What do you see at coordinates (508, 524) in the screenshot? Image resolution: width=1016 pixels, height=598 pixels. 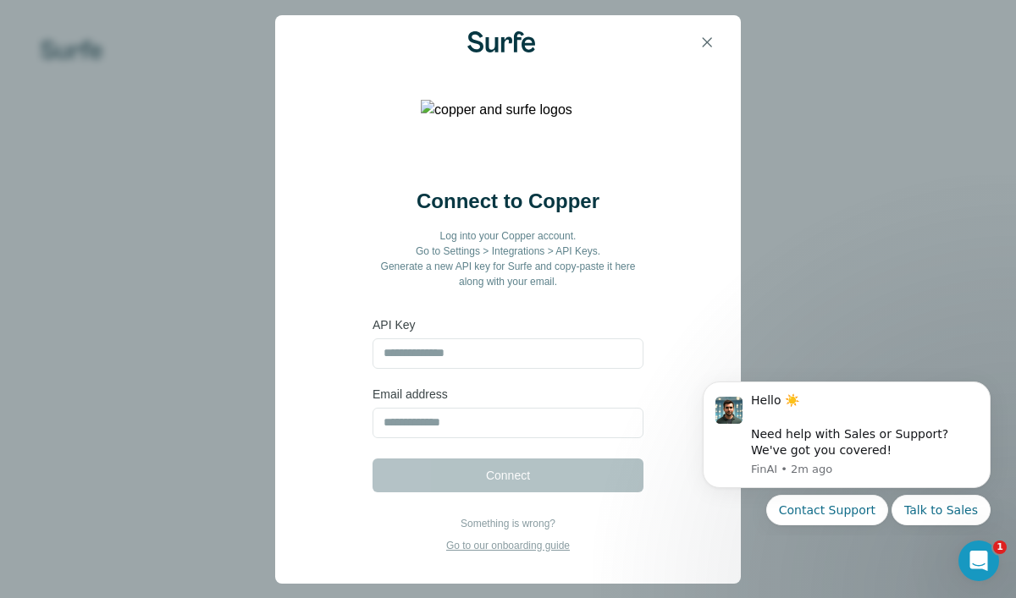 I see `p: Something is wrong?` at bounding box center [508, 524].